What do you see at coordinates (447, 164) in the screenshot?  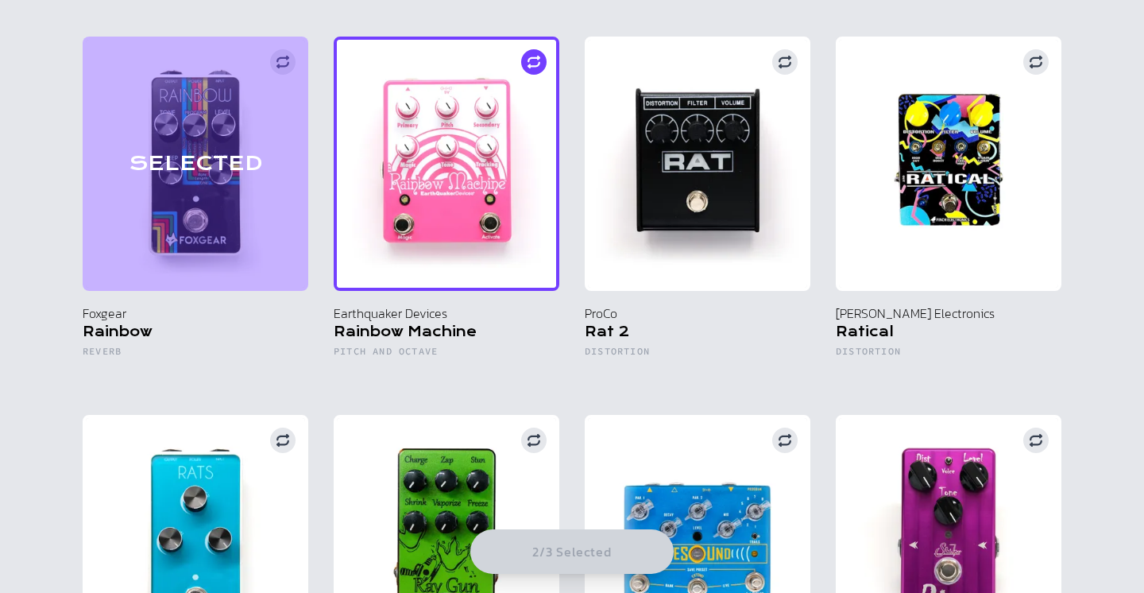 I see `img: Earthquaker Devices Rainbow Machine - Noise Boyz` at bounding box center [447, 164].